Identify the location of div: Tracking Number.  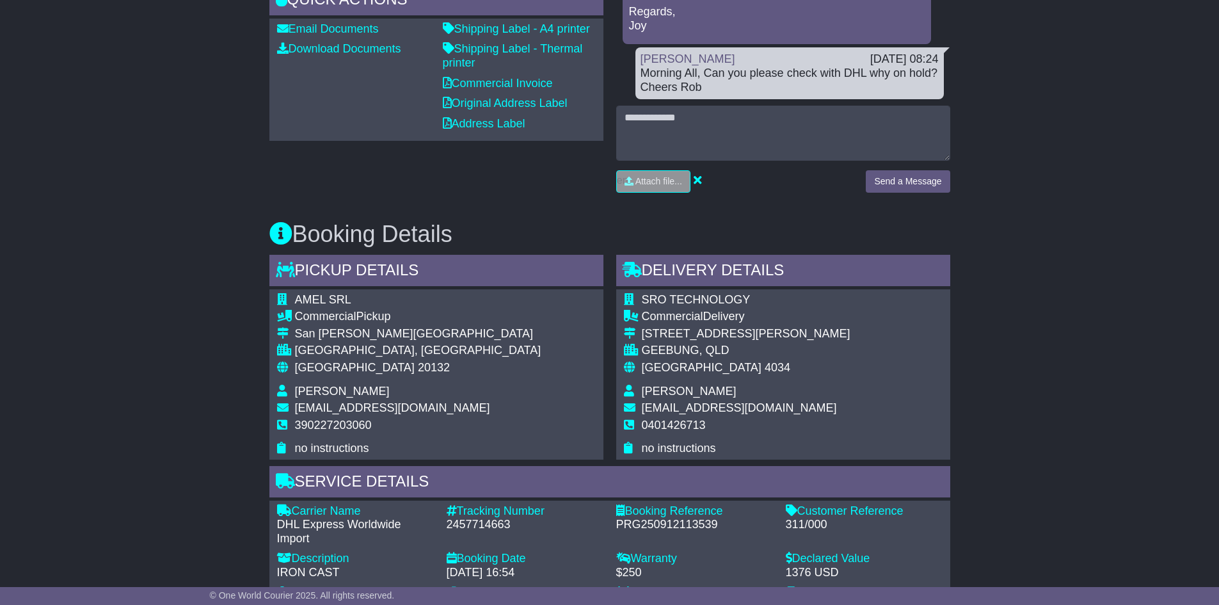
(525, 511).